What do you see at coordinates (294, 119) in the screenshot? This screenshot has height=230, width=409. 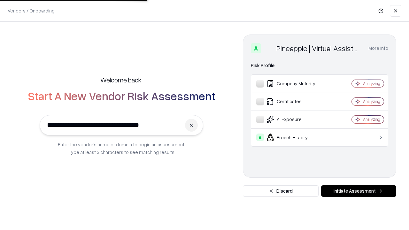 I see `div: AI Exposure` at bounding box center [294, 119].